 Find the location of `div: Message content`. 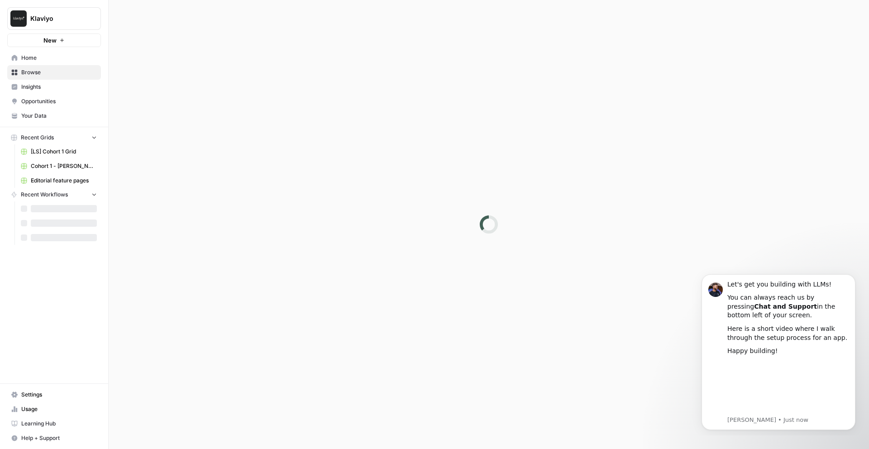

div: Message content is located at coordinates (100, 81).